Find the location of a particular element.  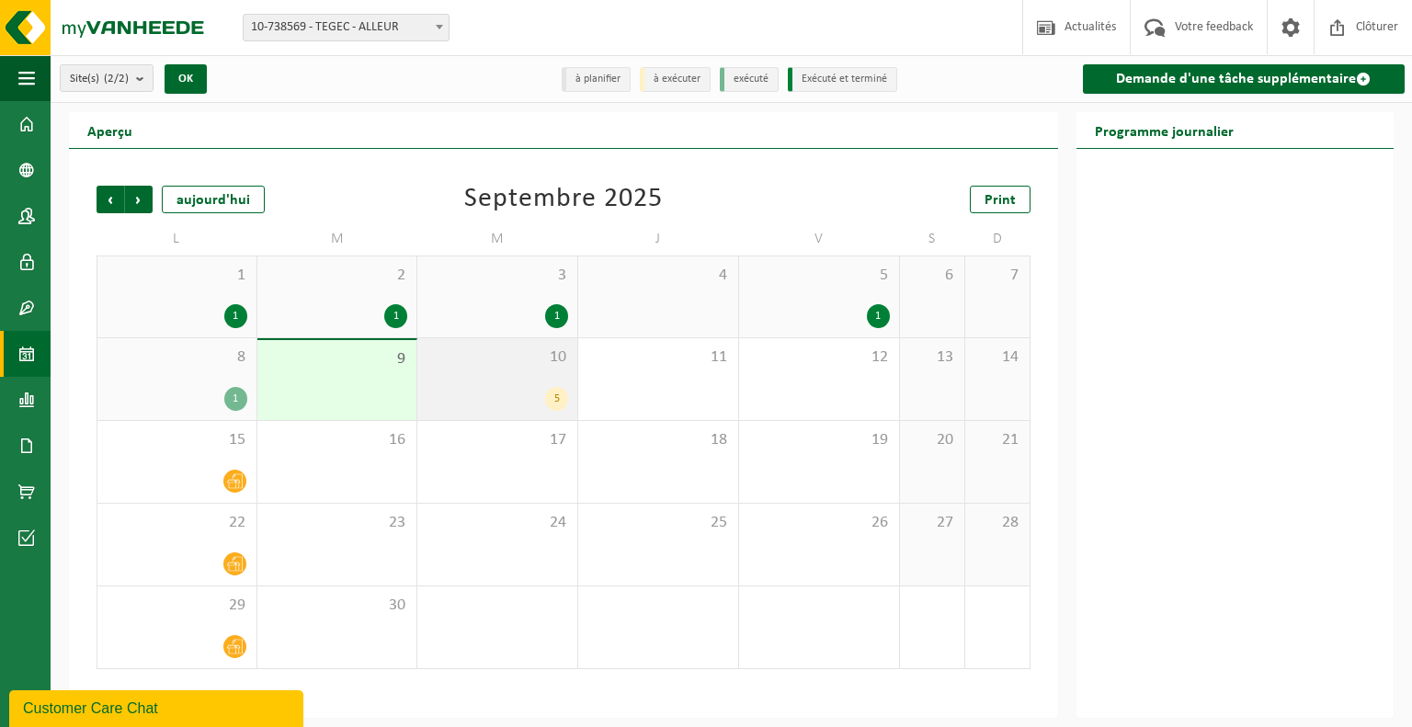

td: D is located at coordinates (997, 239).